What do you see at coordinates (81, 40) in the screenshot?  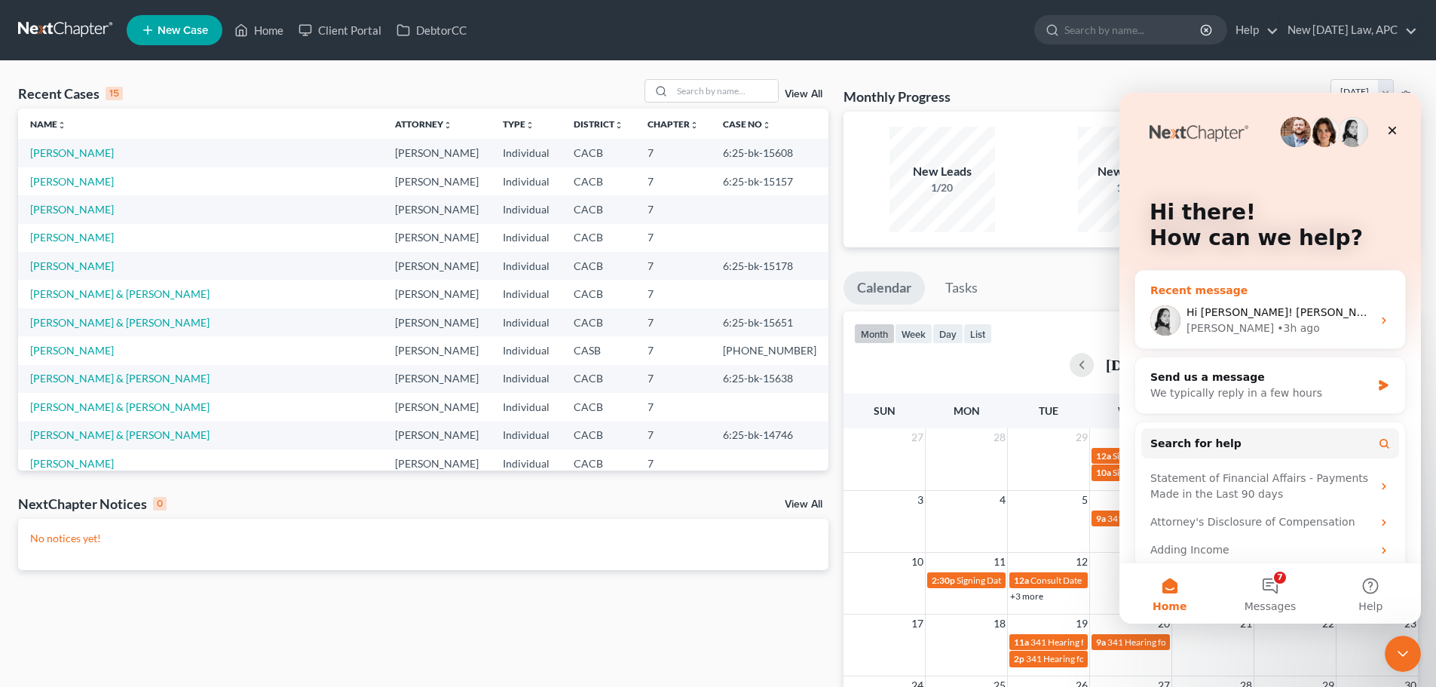 I see `img: logo` at bounding box center [81, 40].